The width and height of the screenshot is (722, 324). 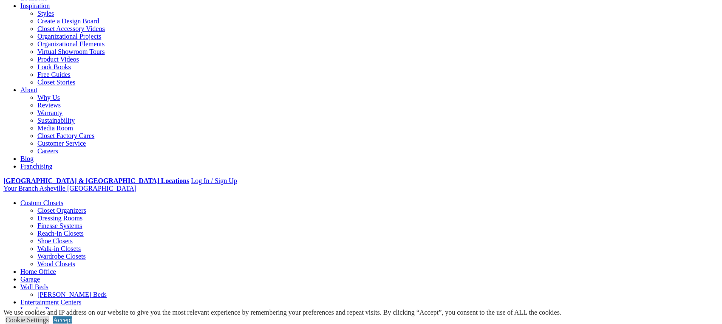 I want to click on a: Dressing Rooms, so click(x=60, y=218).